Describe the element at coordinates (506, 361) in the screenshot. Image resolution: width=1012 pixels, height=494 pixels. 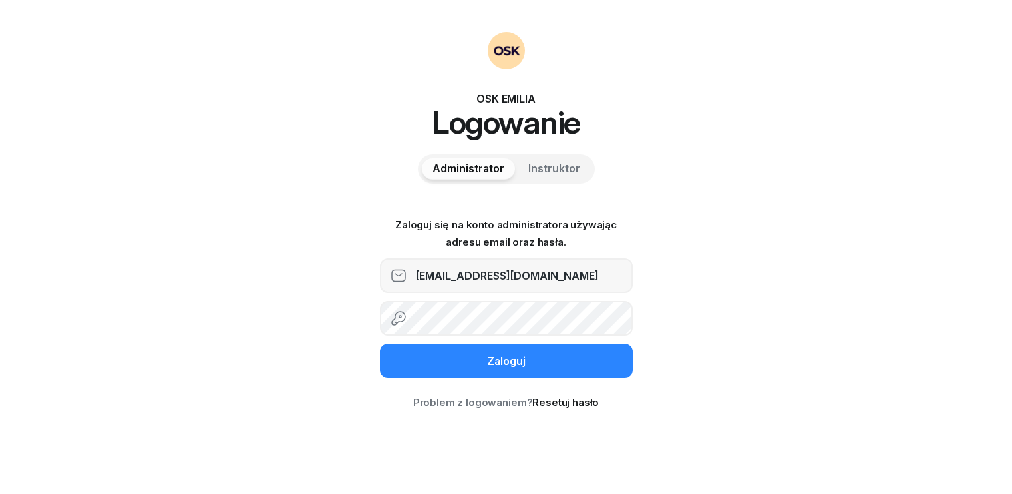
I see `div: Zaloguj` at that location.